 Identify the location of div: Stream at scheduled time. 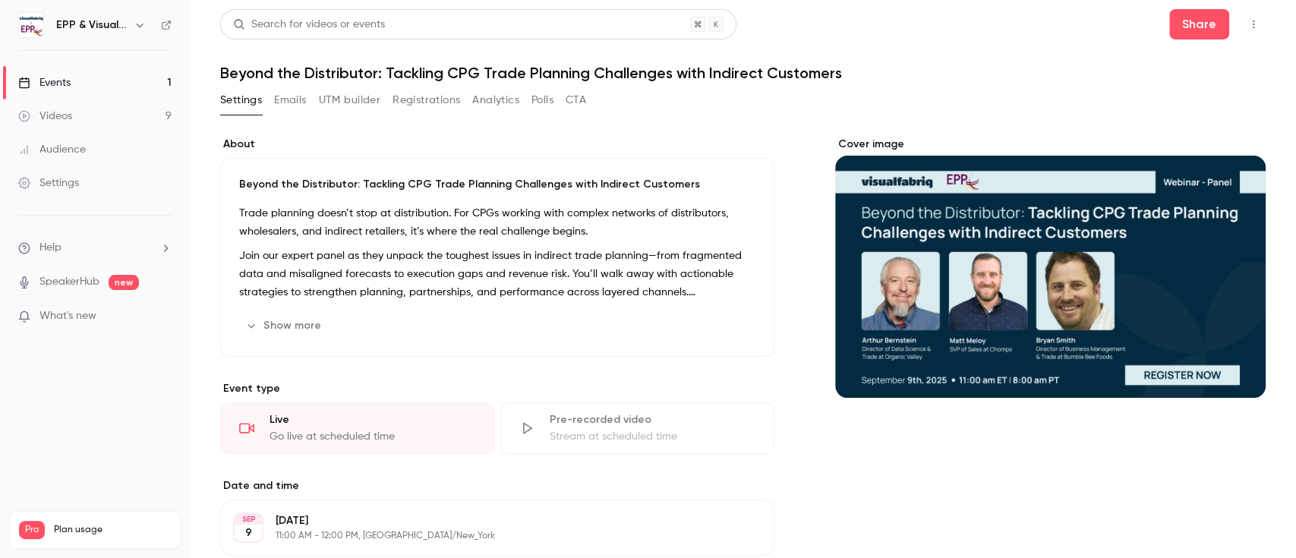
(652, 436).